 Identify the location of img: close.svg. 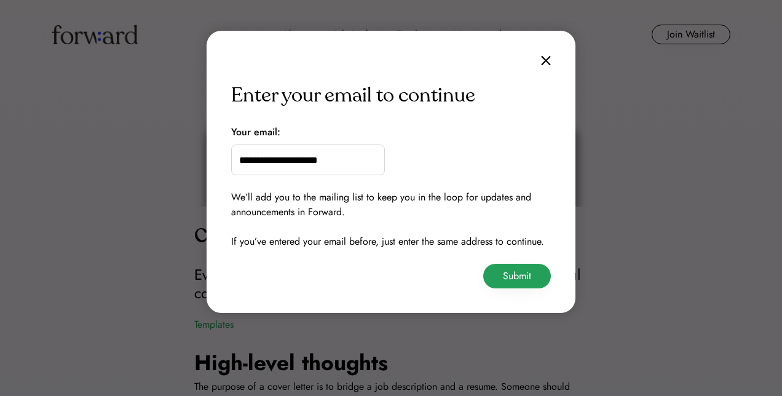
(546, 60).